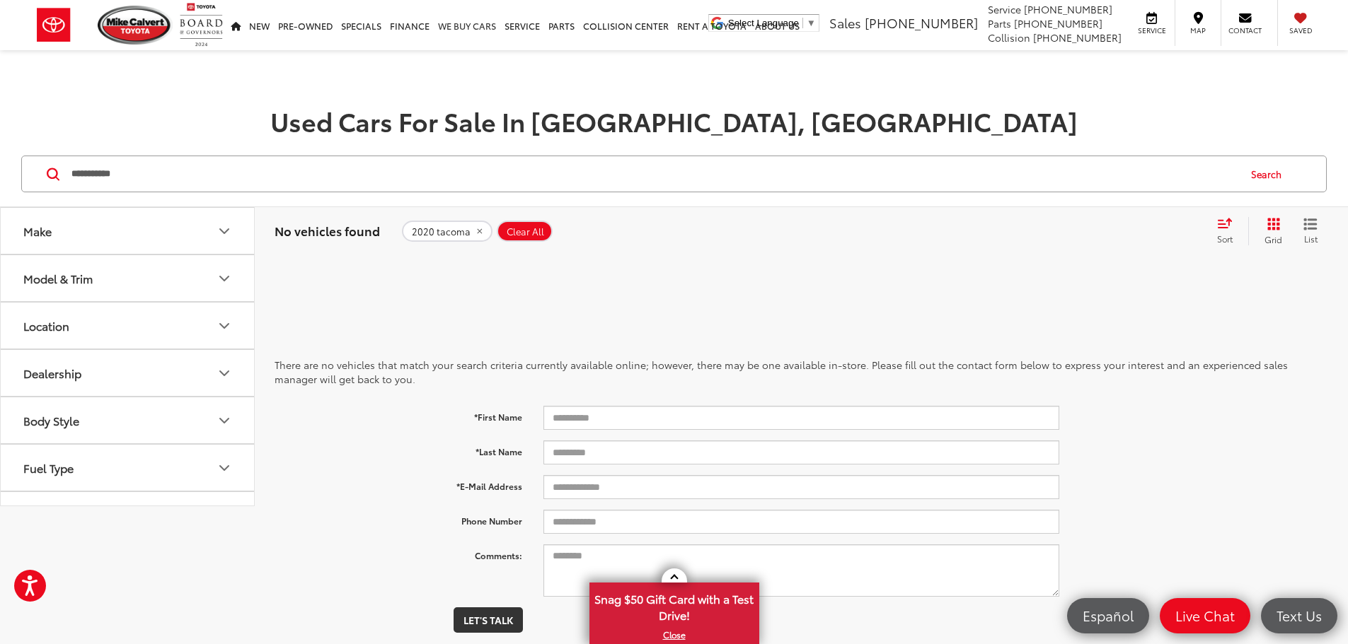 The image size is (1348, 644). I want to click on span: List, so click(1310, 238).